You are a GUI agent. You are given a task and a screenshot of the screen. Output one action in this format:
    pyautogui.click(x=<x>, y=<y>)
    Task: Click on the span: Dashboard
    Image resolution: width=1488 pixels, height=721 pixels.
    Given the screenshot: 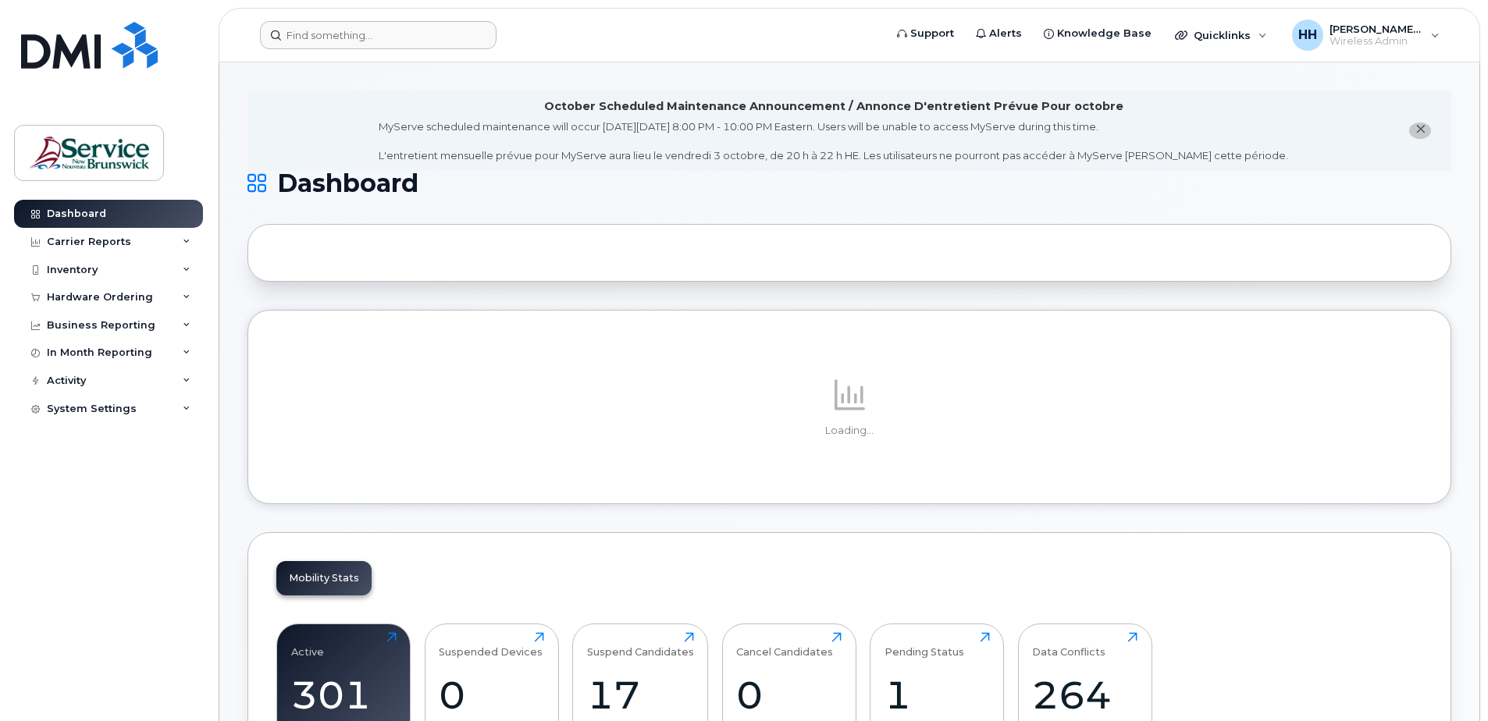 What is the action you would take?
    pyautogui.click(x=347, y=183)
    